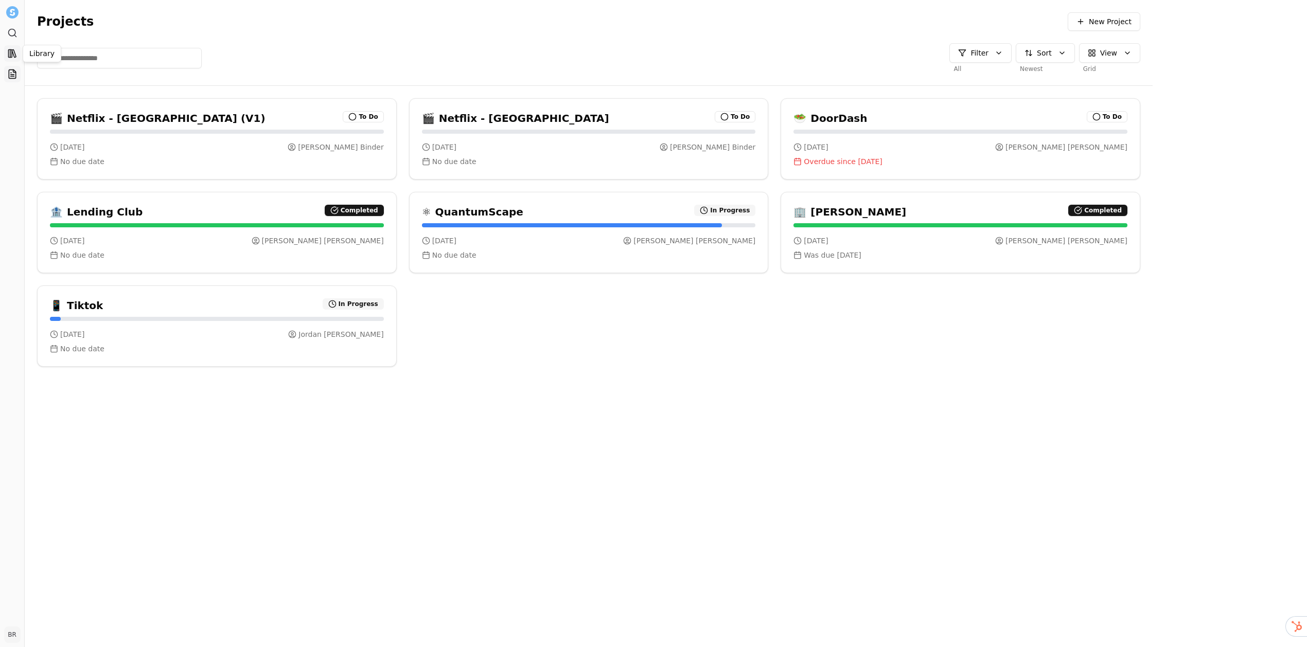  Describe the element at coordinates (12, 74) in the screenshot. I see `a: Projects` at that location.